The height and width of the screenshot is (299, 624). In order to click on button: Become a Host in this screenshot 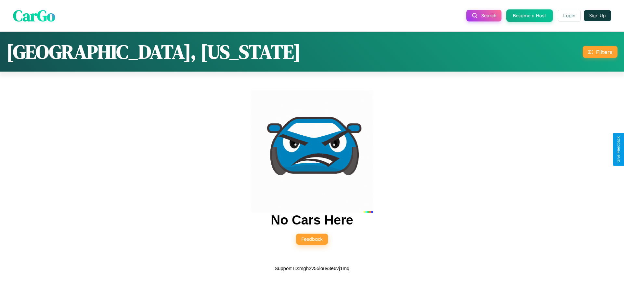, I will do `click(530, 16)`.